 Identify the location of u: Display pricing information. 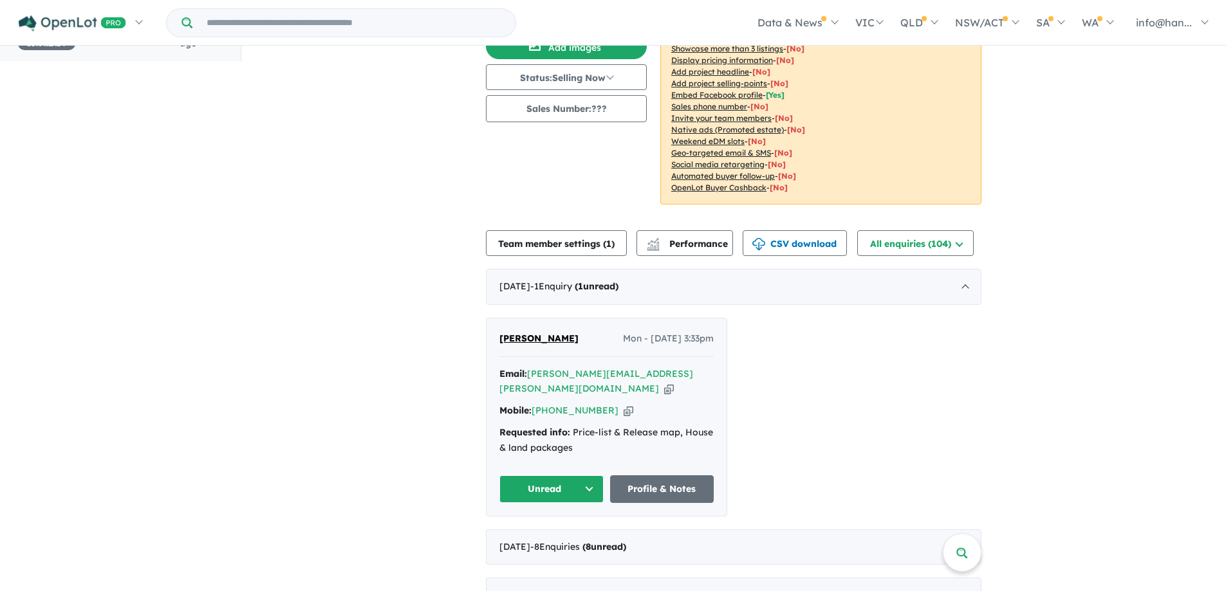
(722, 60).